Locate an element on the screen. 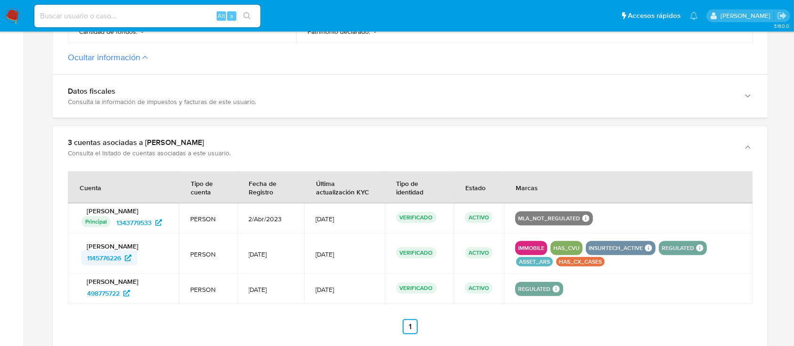 The width and height of the screenshot is (794, 346). span: s is located at coordinates (232, 16).